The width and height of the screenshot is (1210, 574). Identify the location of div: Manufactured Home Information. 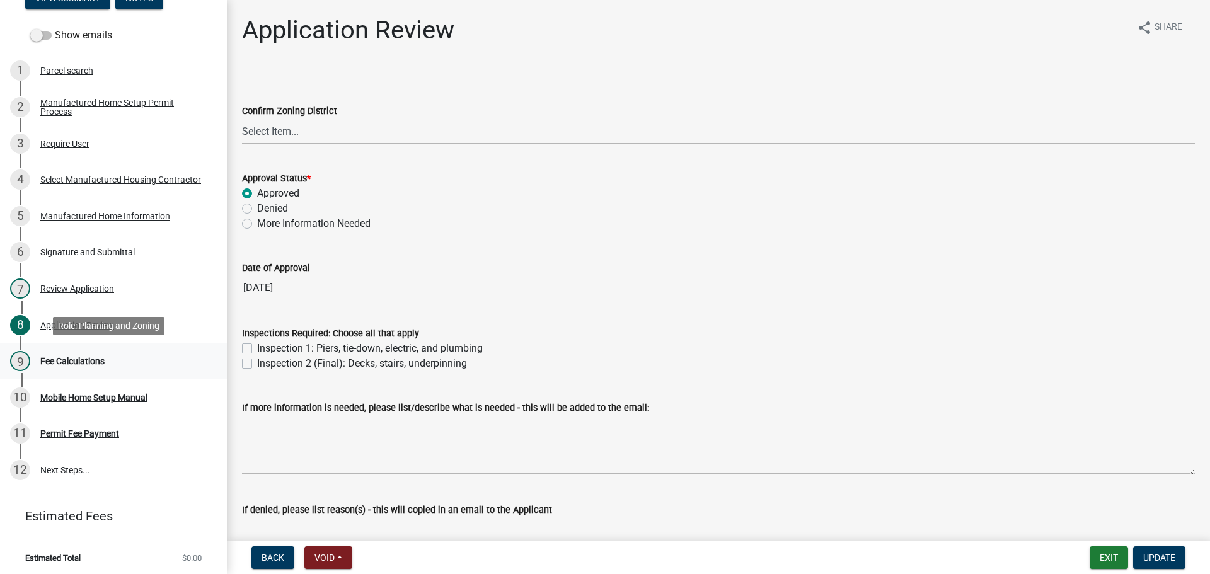
(105, 216).